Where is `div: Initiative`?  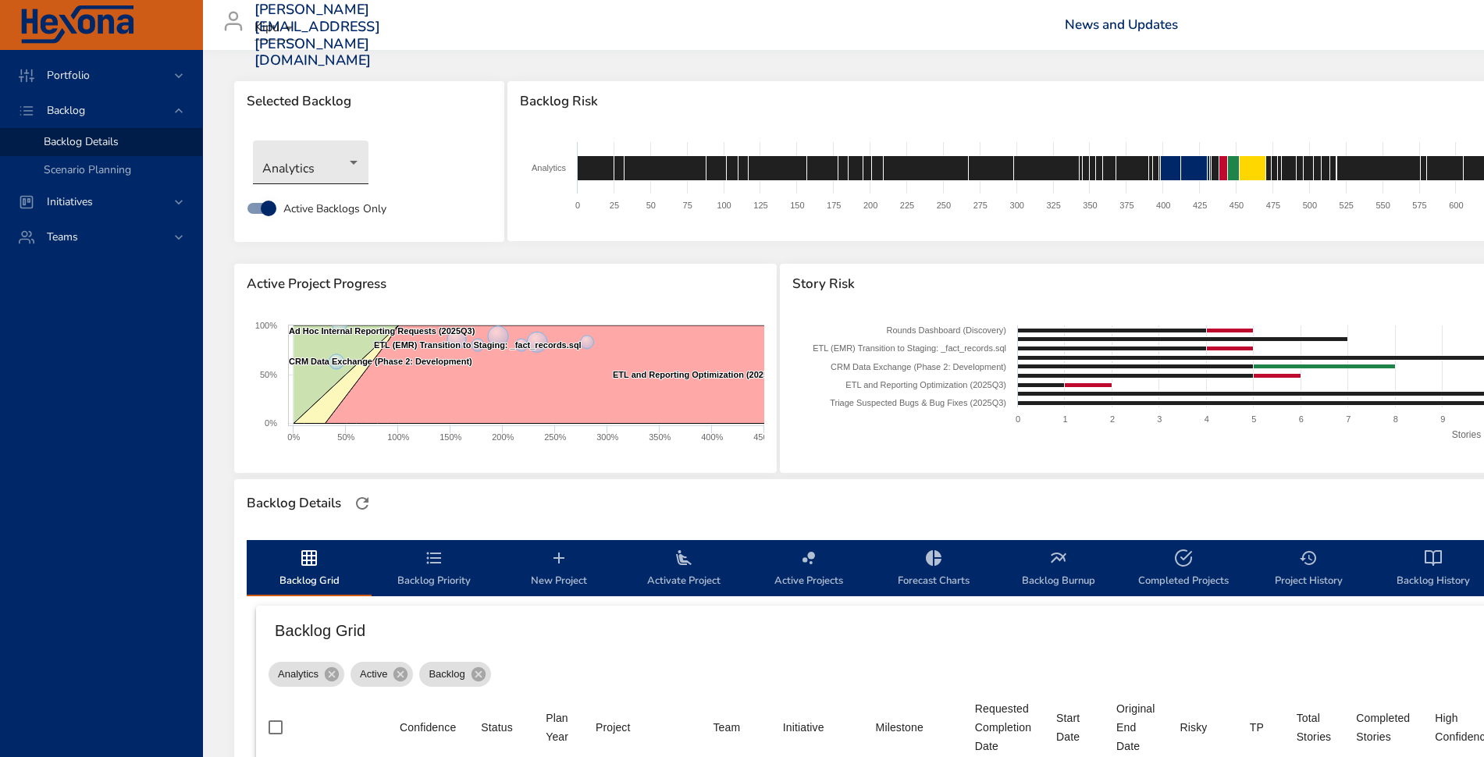 div: Initiative is located at coordinates (804, 728).